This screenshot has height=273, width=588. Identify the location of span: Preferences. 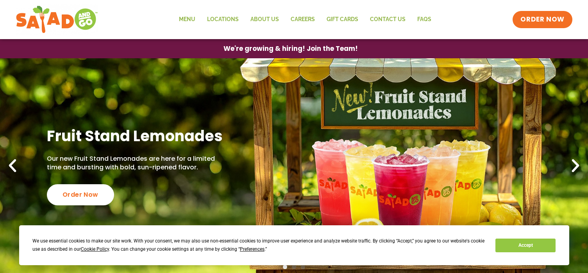
(252, 249).